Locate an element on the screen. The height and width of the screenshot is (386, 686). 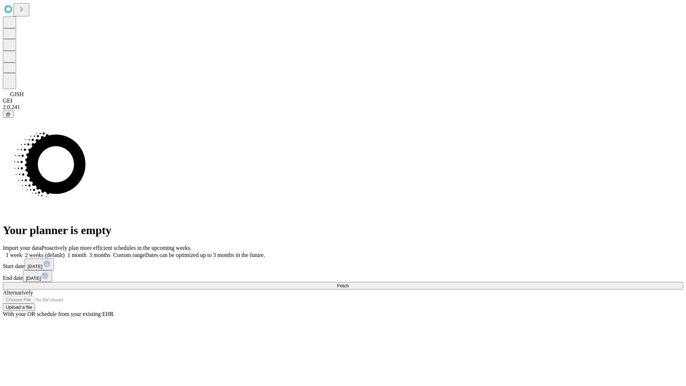
span: GJSH is located at coordinates (17, 94).